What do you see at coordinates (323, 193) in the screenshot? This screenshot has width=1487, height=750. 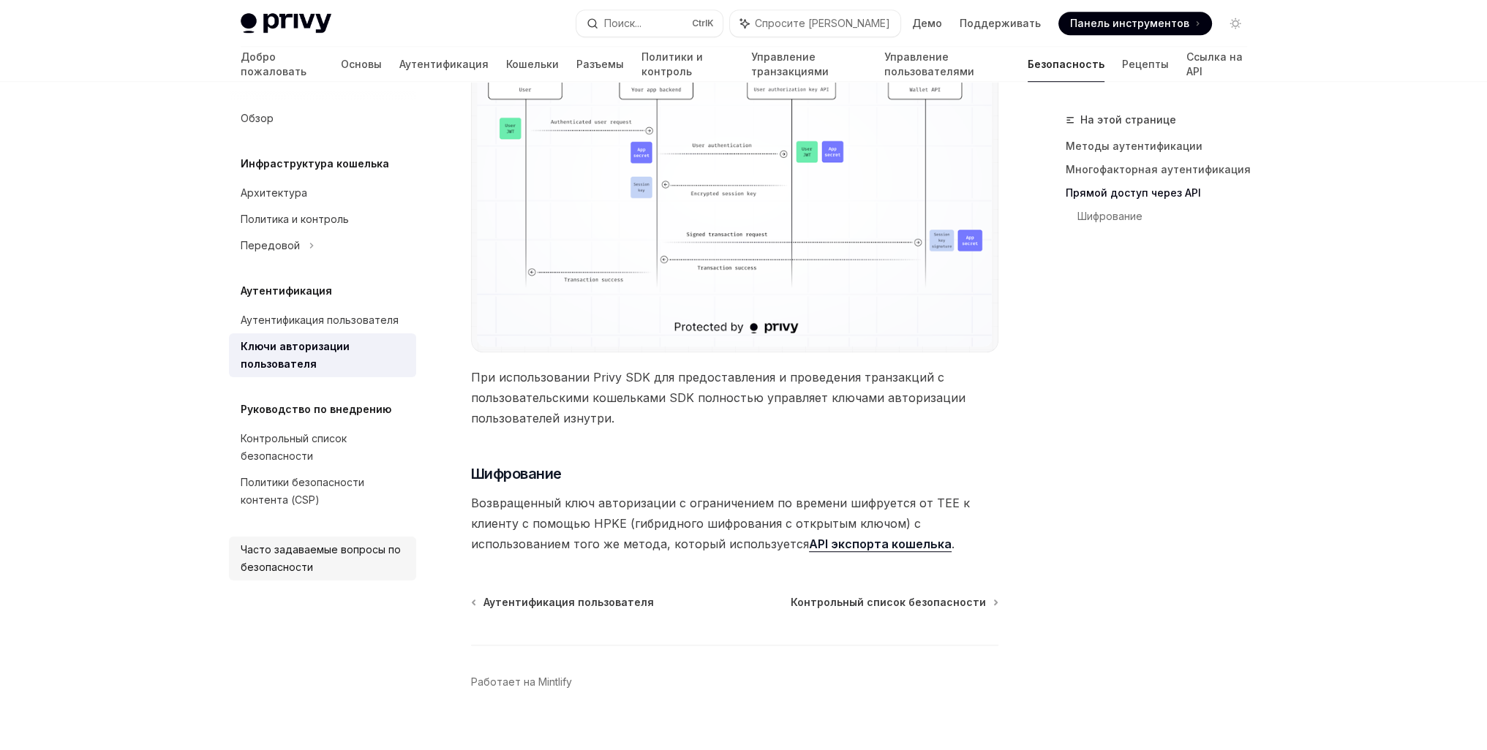 I see `a: Архитектура` at bounding box center [323, 193].